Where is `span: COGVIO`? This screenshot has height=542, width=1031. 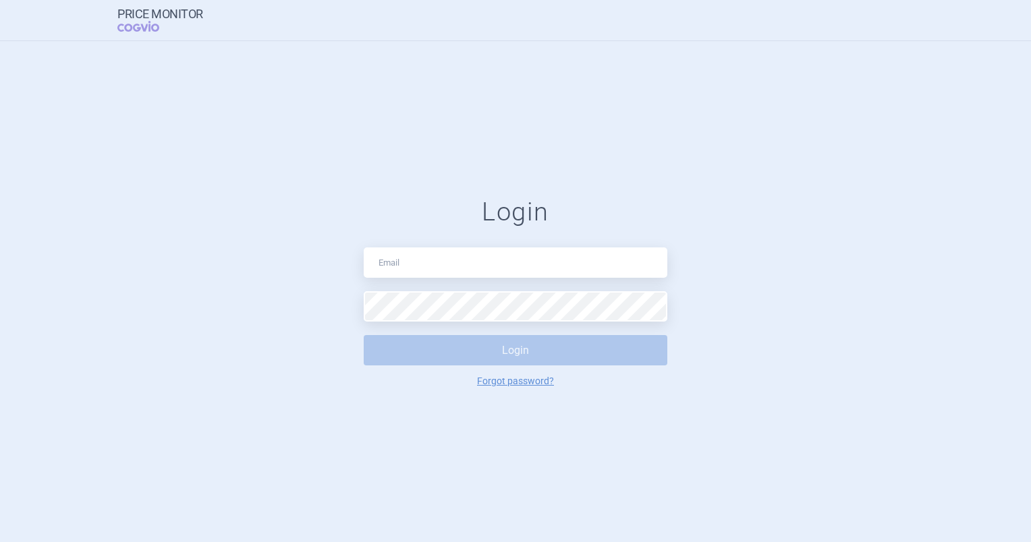
span: COGVIO is located at coordinates (148, 26).